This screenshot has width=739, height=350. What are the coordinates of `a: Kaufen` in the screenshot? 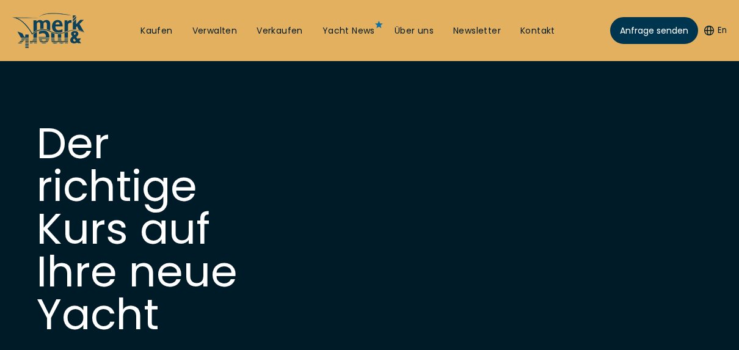 It's located at (156, 31).